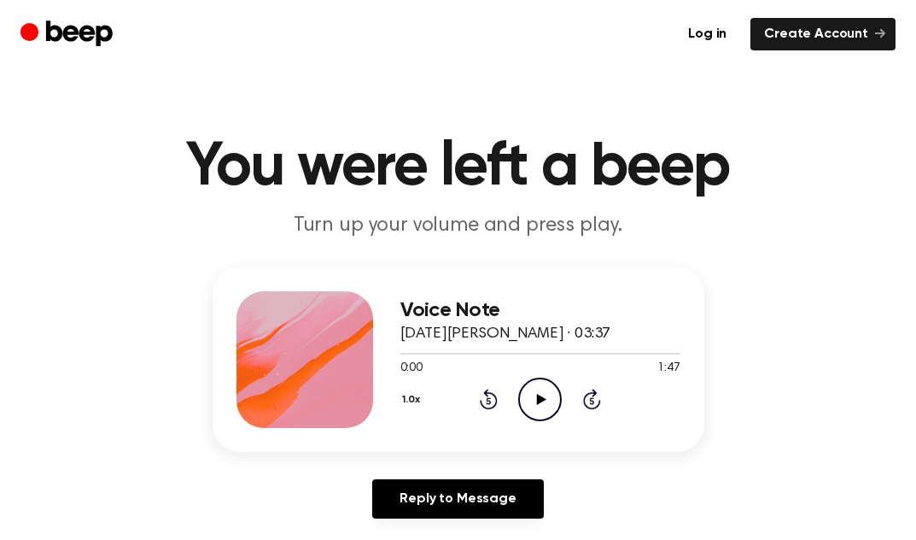  What do you see at coordinates (68, 34) in the screenshot?
I see `a: Beep` at bounding box center [68, 34].